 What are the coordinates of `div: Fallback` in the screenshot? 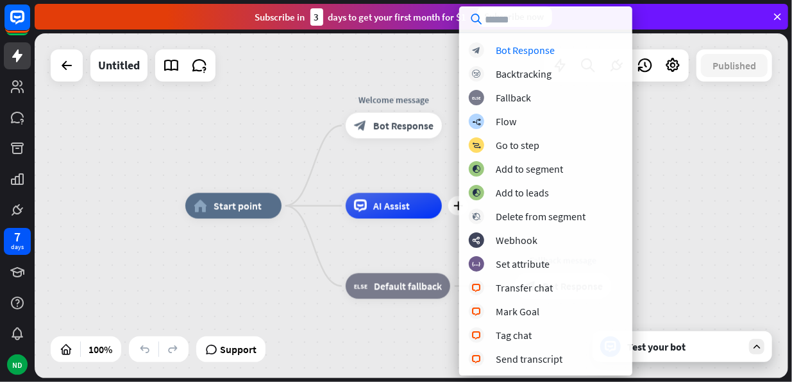 It's located at (513, 98).